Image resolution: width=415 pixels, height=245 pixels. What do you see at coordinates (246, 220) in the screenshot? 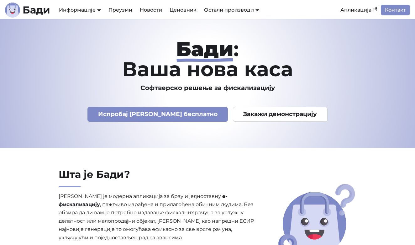
I see `abbr: Електронски систем за издавање рачуна` at bounding box center [246, 220].